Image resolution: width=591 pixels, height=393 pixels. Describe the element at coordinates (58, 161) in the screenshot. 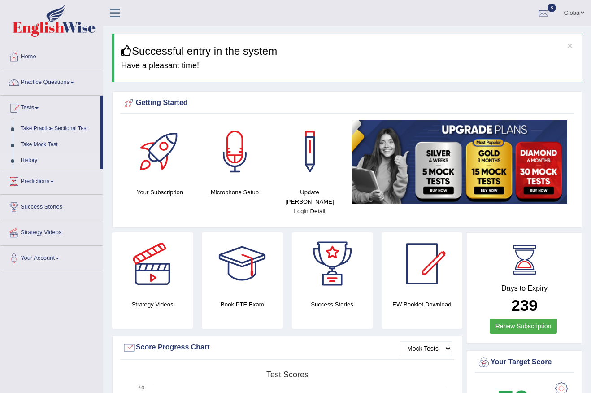

I see `a: History` at that location.